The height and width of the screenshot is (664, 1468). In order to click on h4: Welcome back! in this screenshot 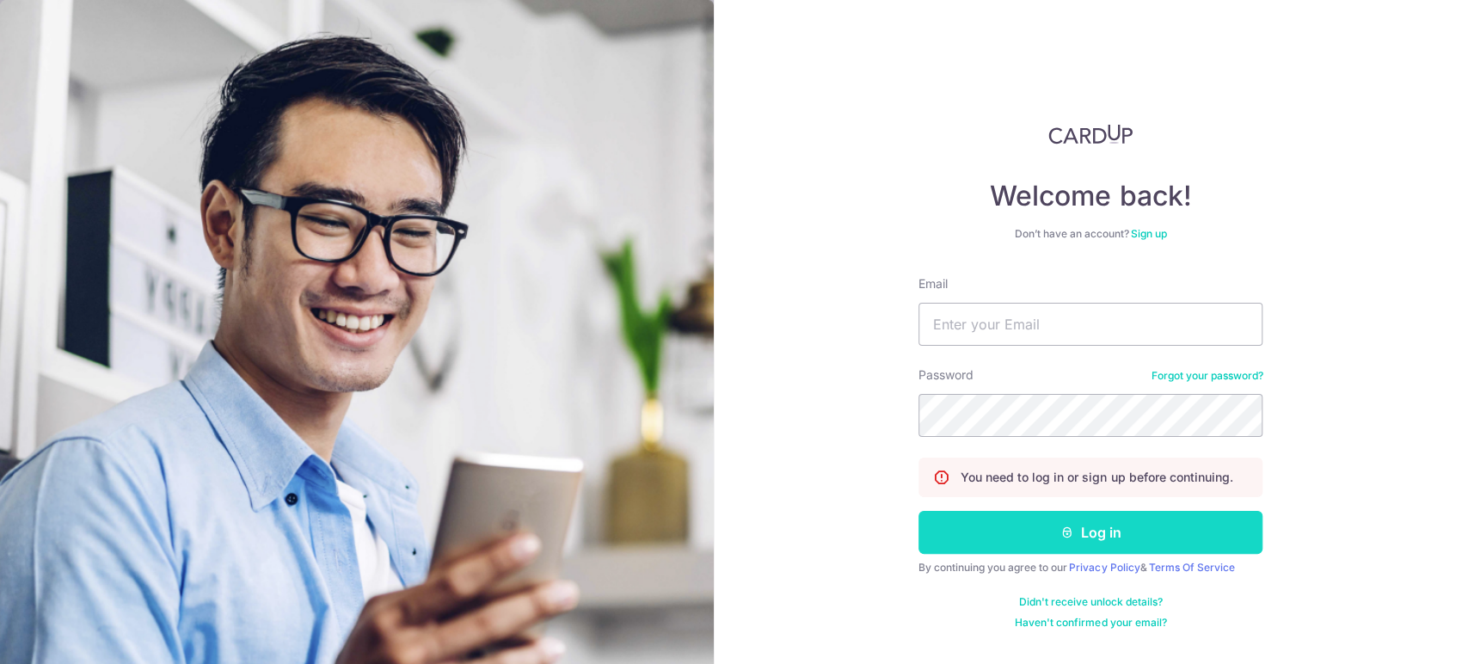, I will do `click(1091, 196)`.